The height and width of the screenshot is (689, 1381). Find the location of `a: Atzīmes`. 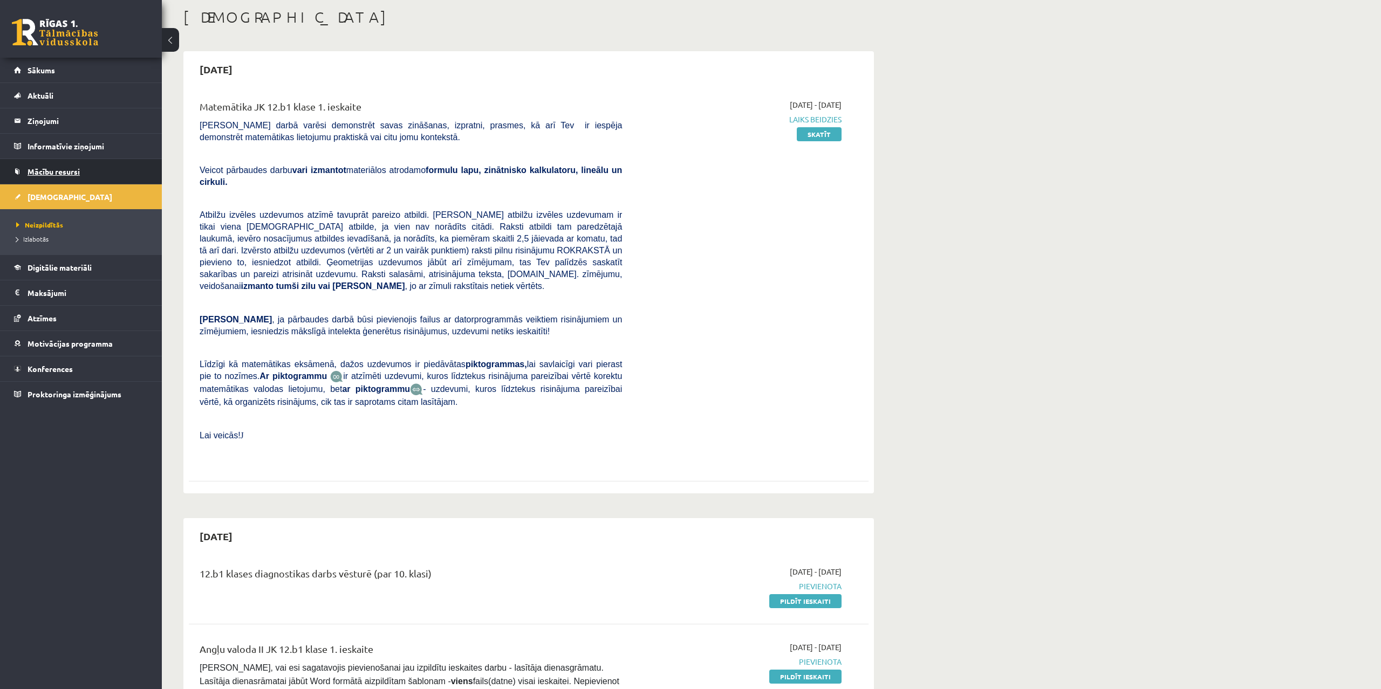

a: Atzīmes is located at coordinates (81, 318).